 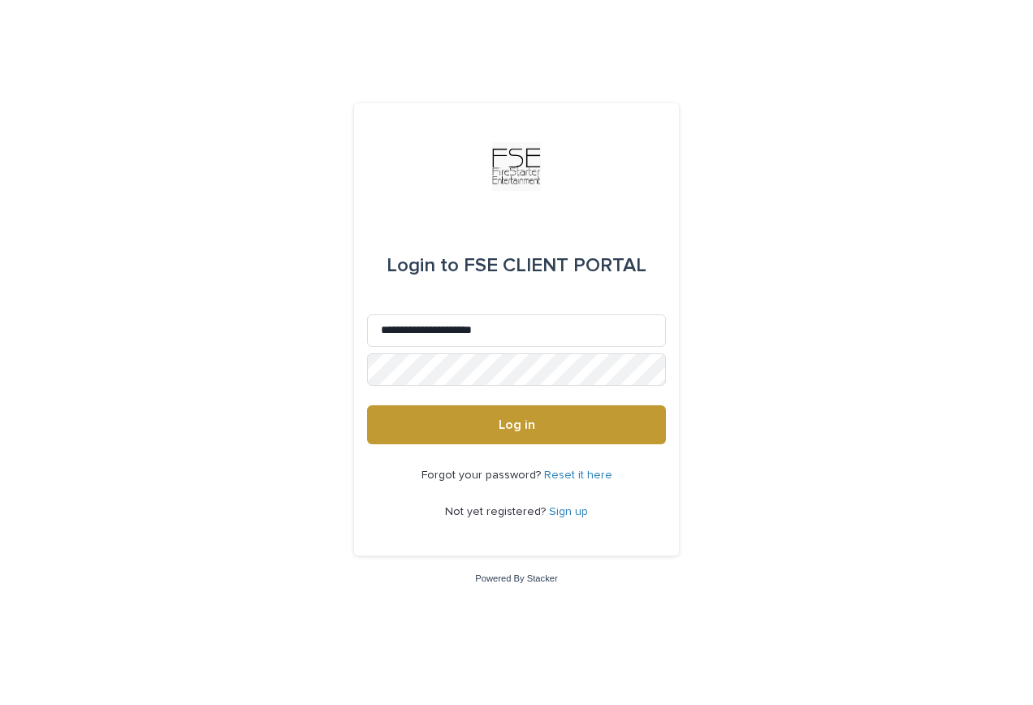 I want to click on img: Km9EesSdRbS9ajqhBzyo, so click(x=517, y=166).